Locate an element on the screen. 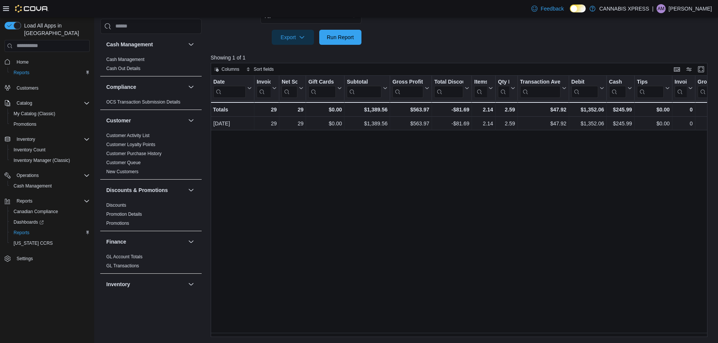 The image size is (718, 343). div: Date is located at coordinates (229, 88).